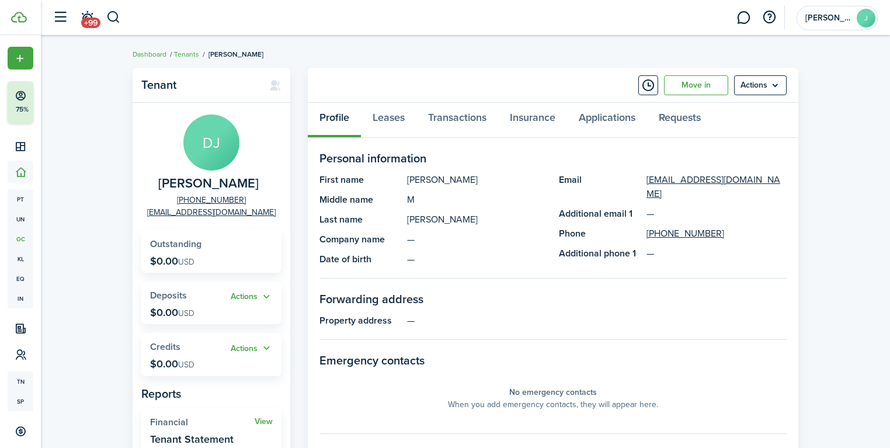  What do you see at coordinates (165, 346) in the screenshot?
I see `span: Credits` at bounding box center [165, 346].